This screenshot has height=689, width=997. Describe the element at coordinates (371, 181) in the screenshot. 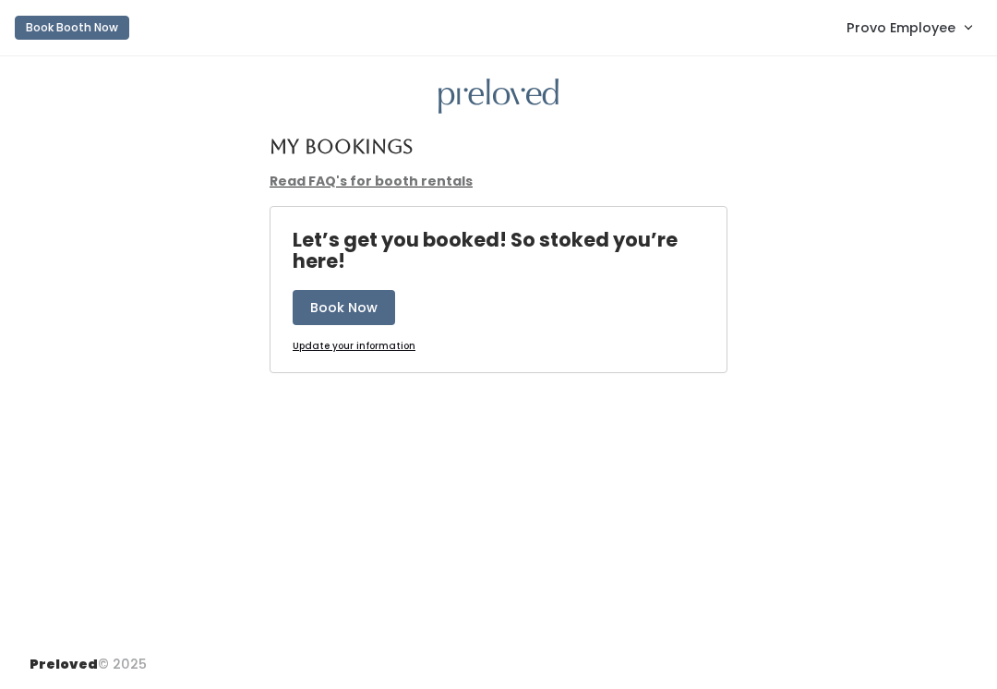

I see `a: Read FAQ's for booth rentals` at that location.